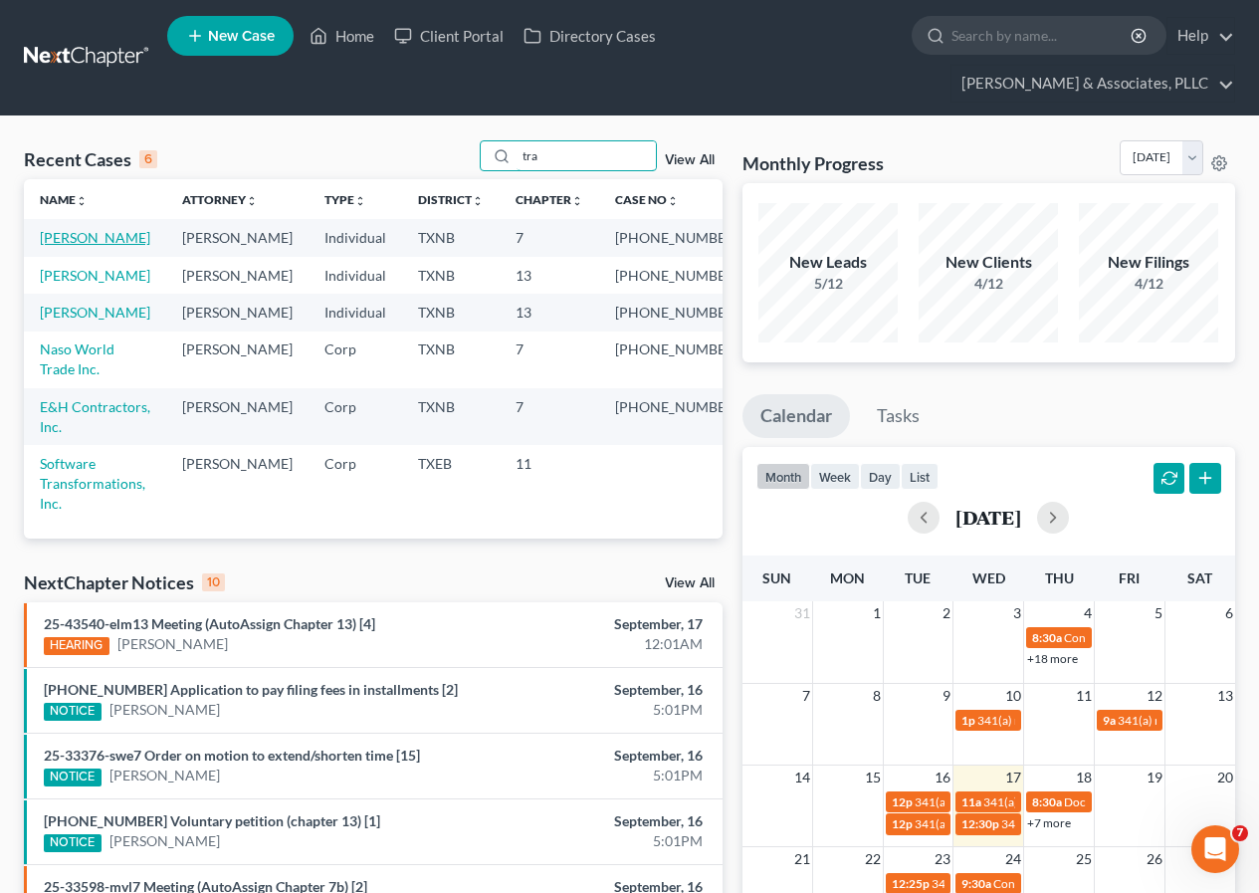  I want to click on button: month, so click(784, 476).